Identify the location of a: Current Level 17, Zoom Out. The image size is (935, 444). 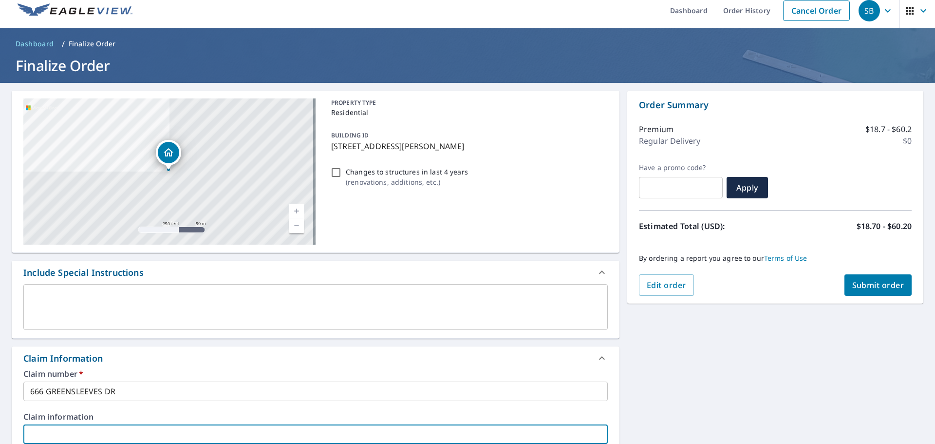
(296, 225).